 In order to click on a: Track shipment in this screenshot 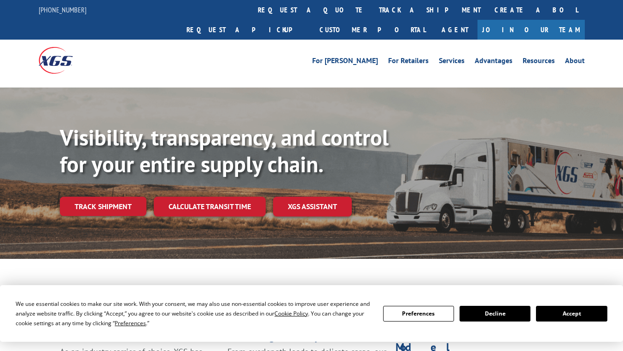, I will do `click(103, 206)`.